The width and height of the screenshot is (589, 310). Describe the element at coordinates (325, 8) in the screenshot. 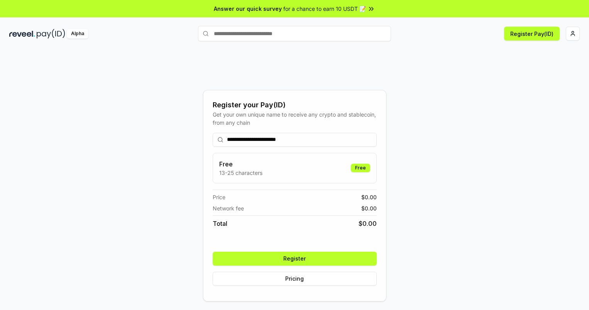

I see `span: for a chance to earn 10 USDT 📝` at that location.